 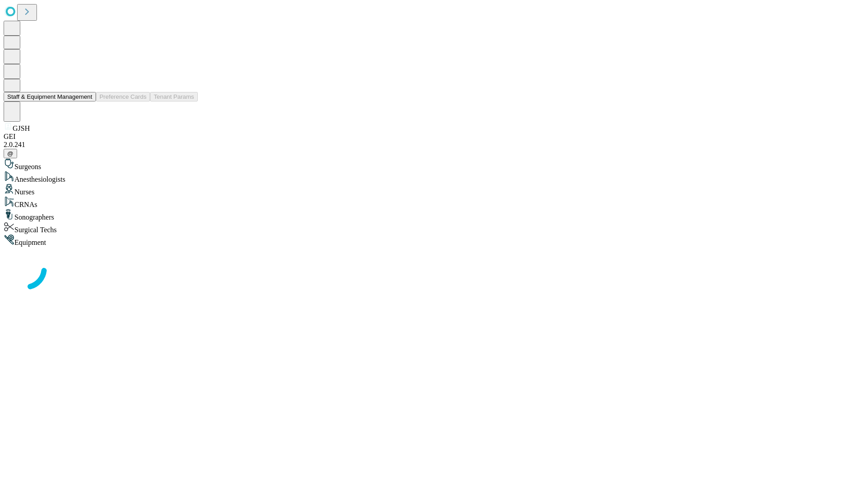 What do you see at coordinates (174, 96) in the screenshot?
I see `button: Tenant Params` at bounding box center [174, 96].